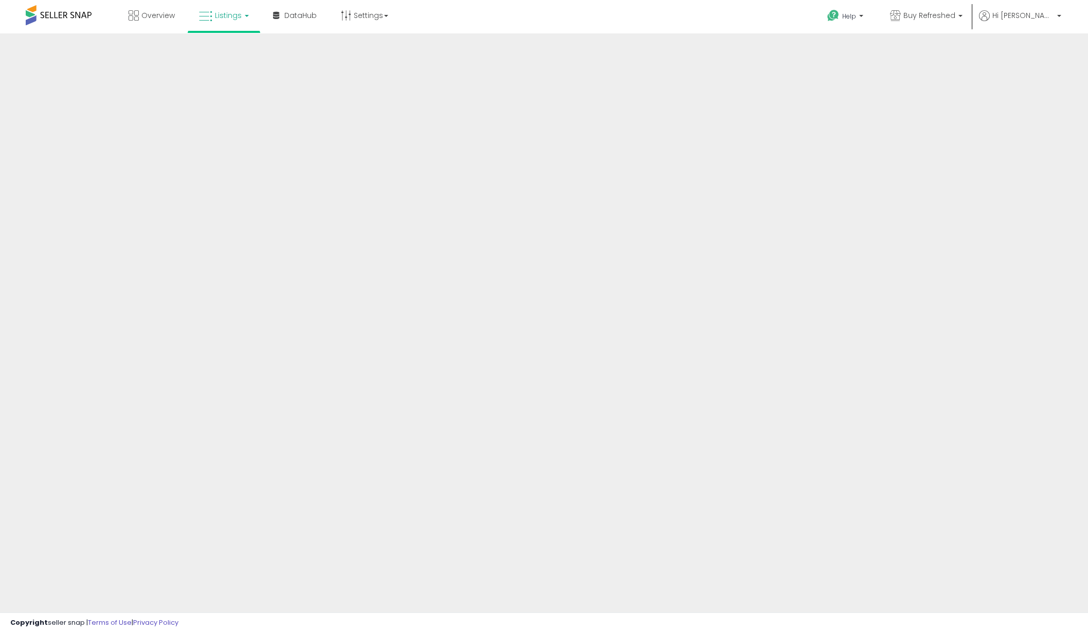 This screenshot has height=633, width=1088. Describe the element at coordinates (846, 17) in the screenshot. I see `a: Help` at that location.